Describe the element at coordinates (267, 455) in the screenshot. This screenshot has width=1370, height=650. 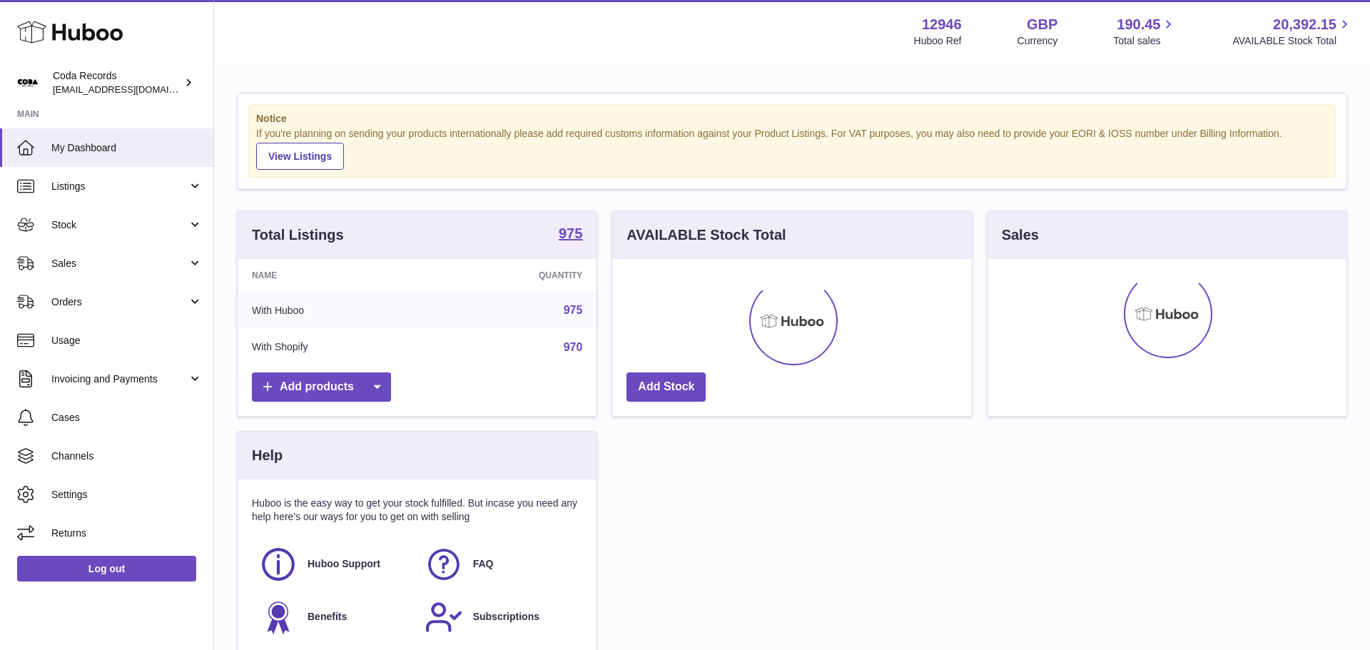
I see `h3: Help` at that location.